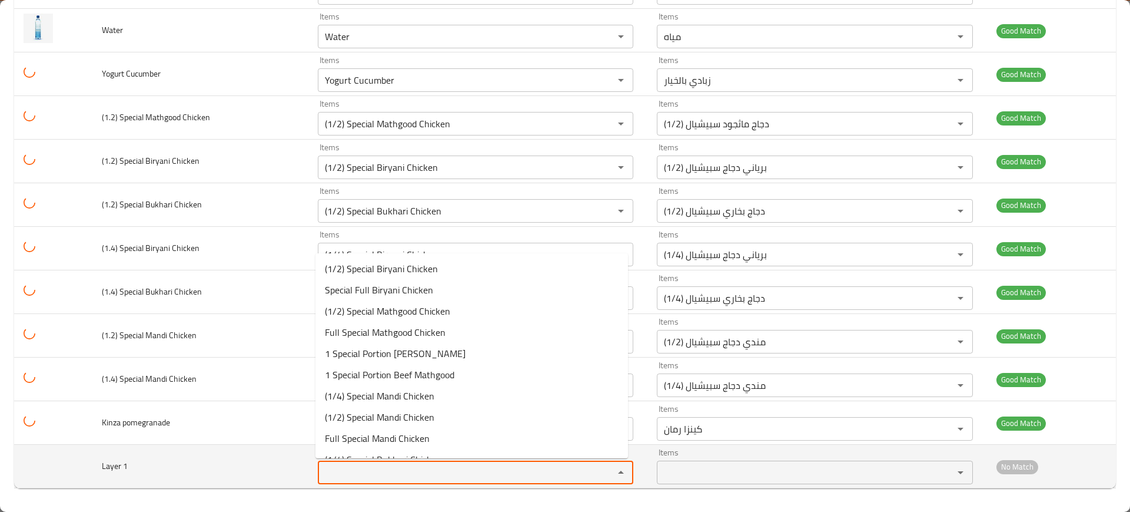 This screenshot has width=1130, height=512. What do you see at coordinates (383, 459) in the screenshot?
I see `span: (1/4) Special Bukhari Chicken` at bounding box center [383, 459].